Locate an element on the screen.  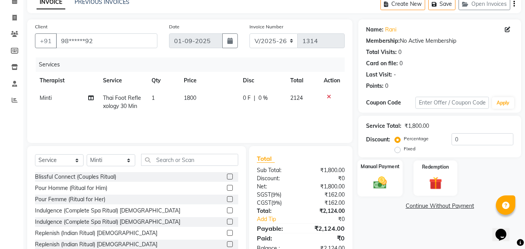
label: Fixed is located at coordinates (409, 149).